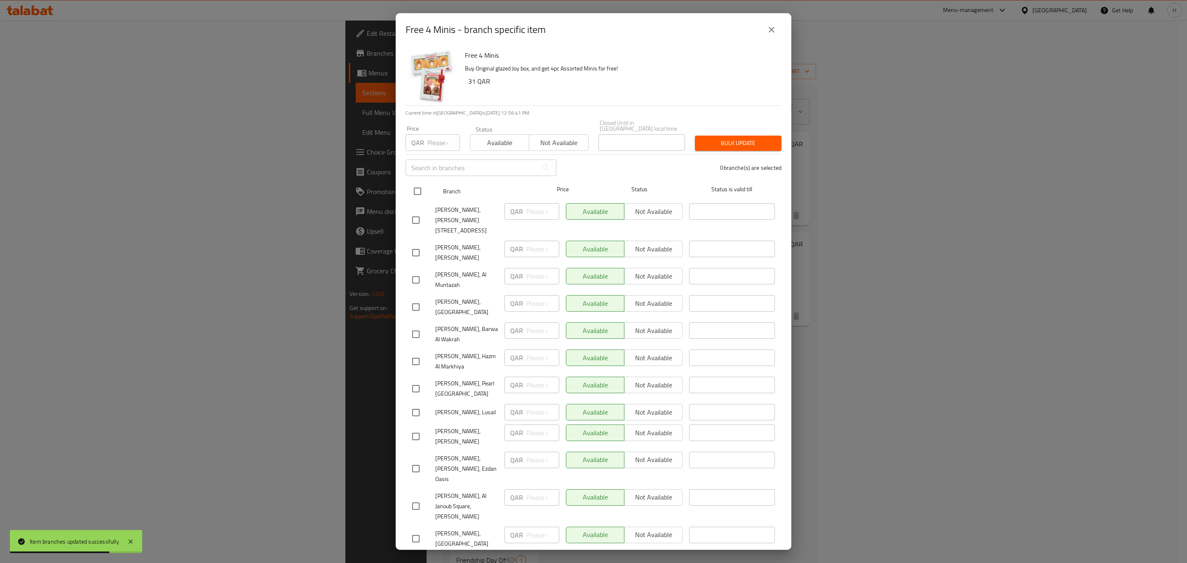 This screenshot has height=563, width=1187. Describe the element at coordinates (620, 68) in the screenshot. I see `p: Buy Original glazed Joy box, and get 4pc Assorted Minis for free!` at that location.